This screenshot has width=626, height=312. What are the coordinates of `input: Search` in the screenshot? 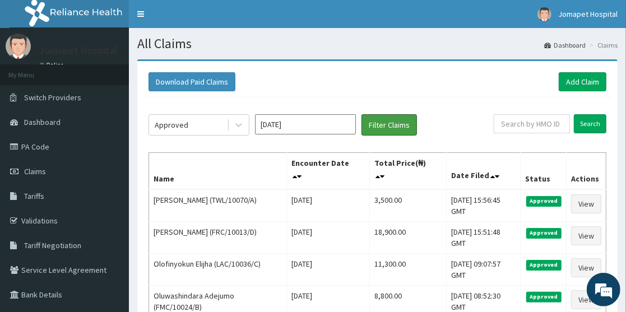 It's located at (590, 124).